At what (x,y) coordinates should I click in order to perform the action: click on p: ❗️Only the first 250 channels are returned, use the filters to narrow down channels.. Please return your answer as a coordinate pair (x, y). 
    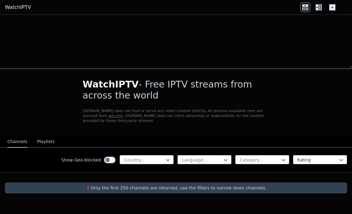
    Looking at the image, I should click on (176, 188).